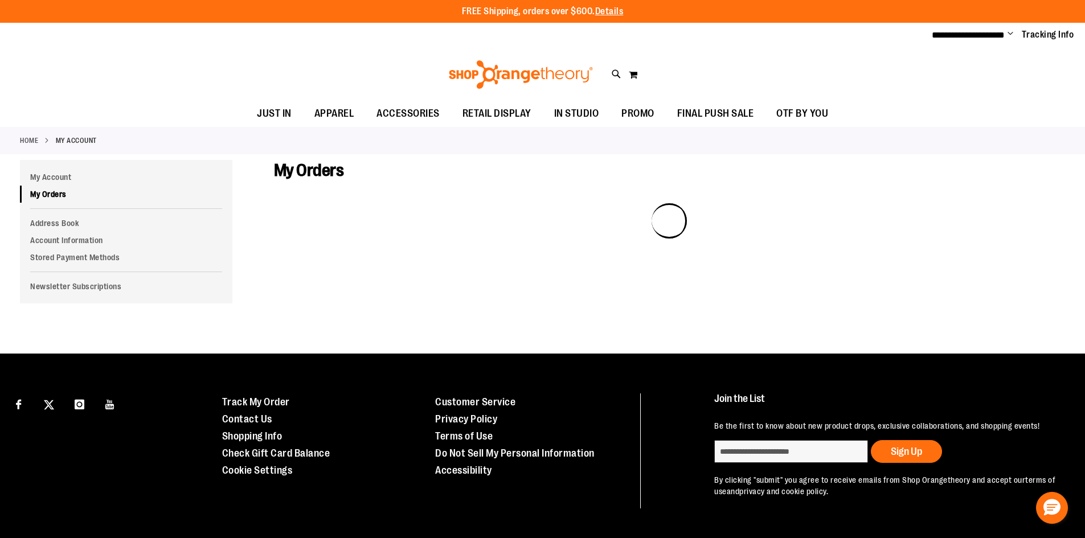 The height and width of the screenshot is (538, 1085). Describe the element at coordinates (126, 240) in the screenshot. I see `a: Account Information` at that location.